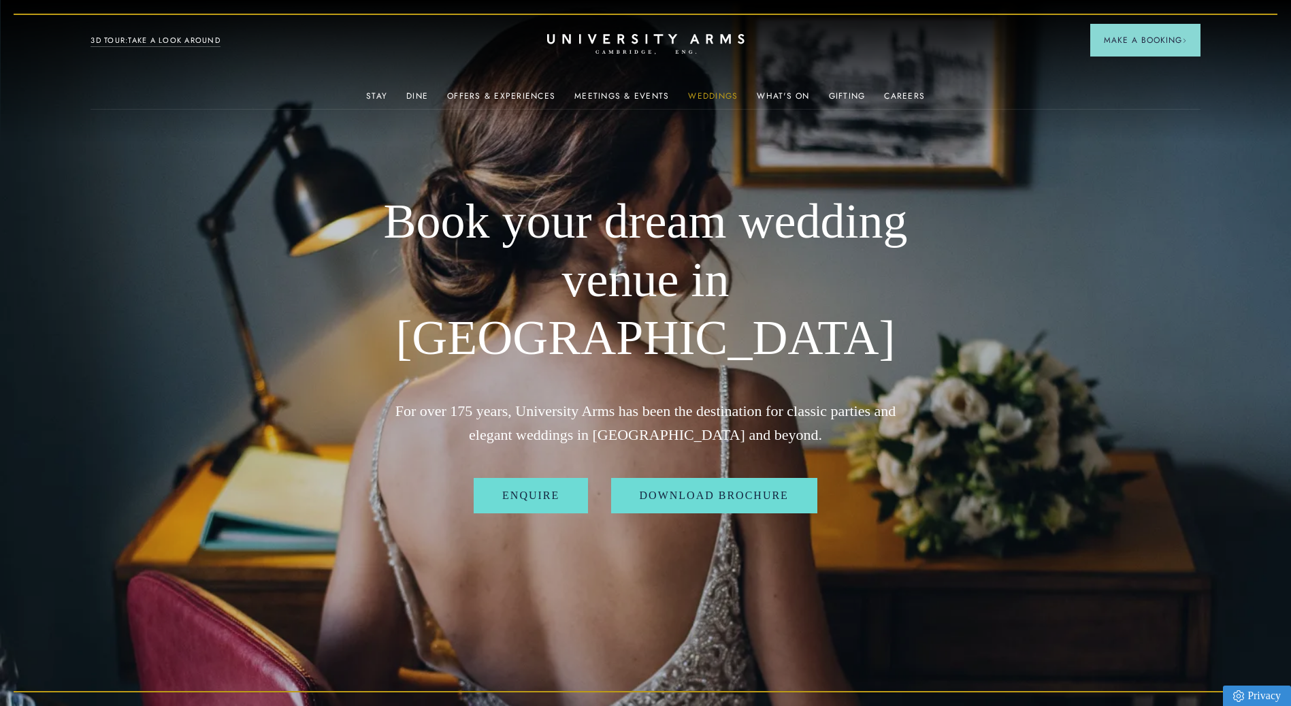 The image size is (1291, 706). What do you see at coordinates (646, 44) in the screenshot?
I see `a: Home` at bounding box center [646, 44].